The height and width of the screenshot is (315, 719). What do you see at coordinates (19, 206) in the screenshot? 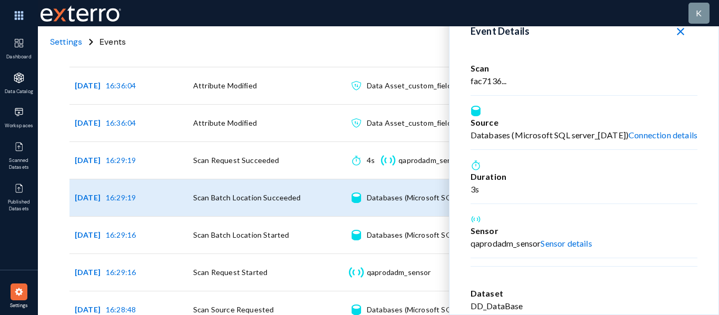
I see `span: Published Datasets` at bounding box center [19, 206].